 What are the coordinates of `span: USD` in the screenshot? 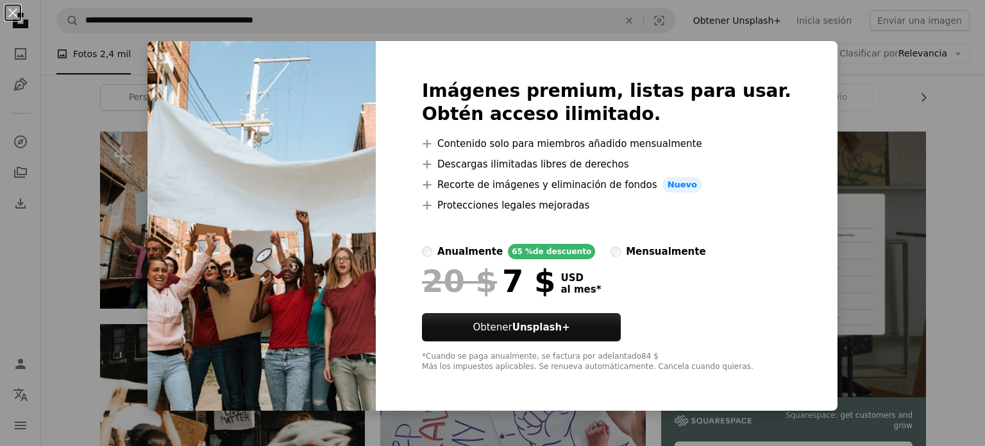 It's located at (580, 278).